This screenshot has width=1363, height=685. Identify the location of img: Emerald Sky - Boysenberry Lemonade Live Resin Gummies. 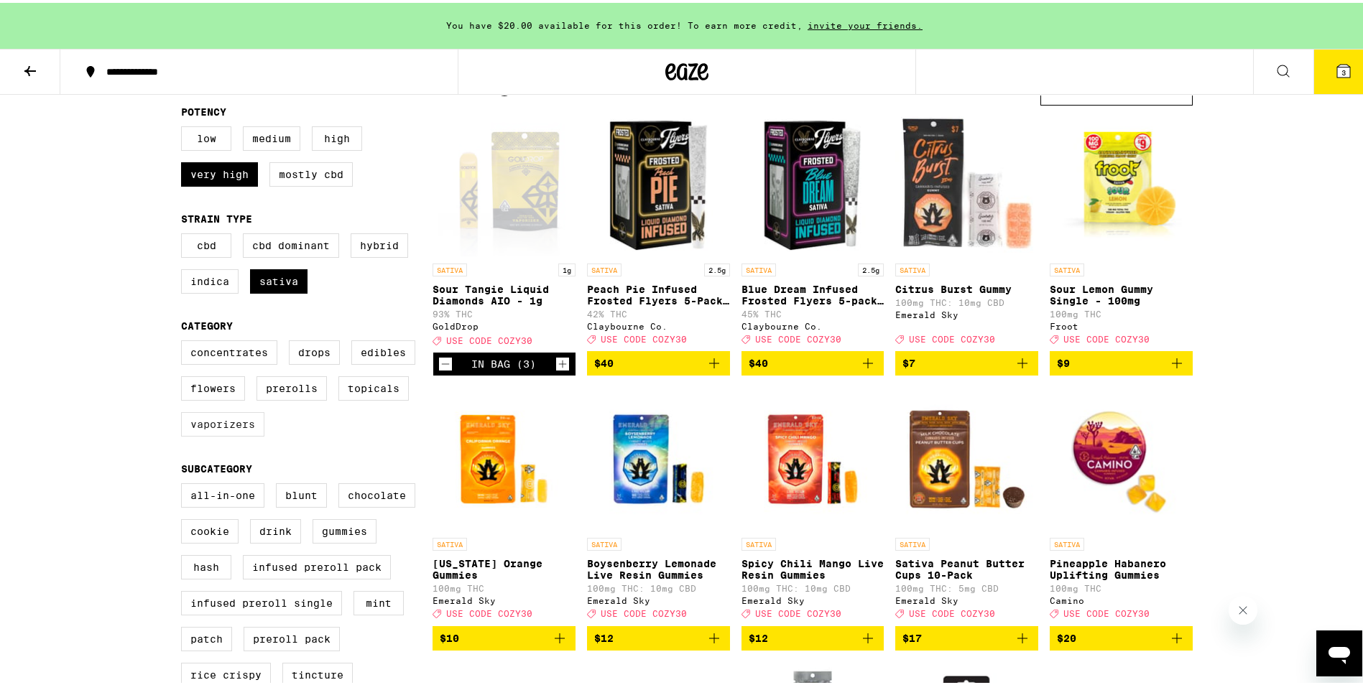
(658, 456).